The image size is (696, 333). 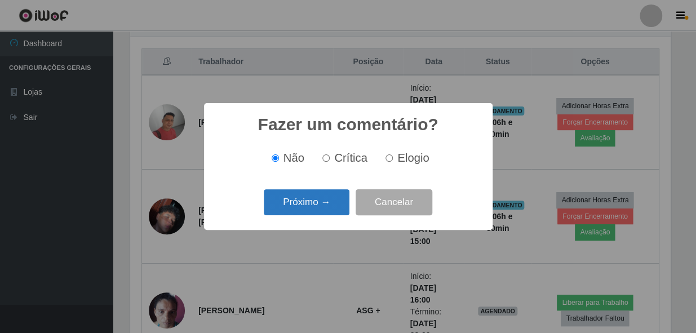 What do you see at coordinates (350, 158) in the screenshot?
I see `span: Crítica` at bounding box center [350, 158].